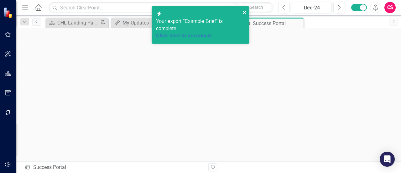  Describe the element at coordinates (138, 23) in the screenshot. I see `a: My Updates` at that location.